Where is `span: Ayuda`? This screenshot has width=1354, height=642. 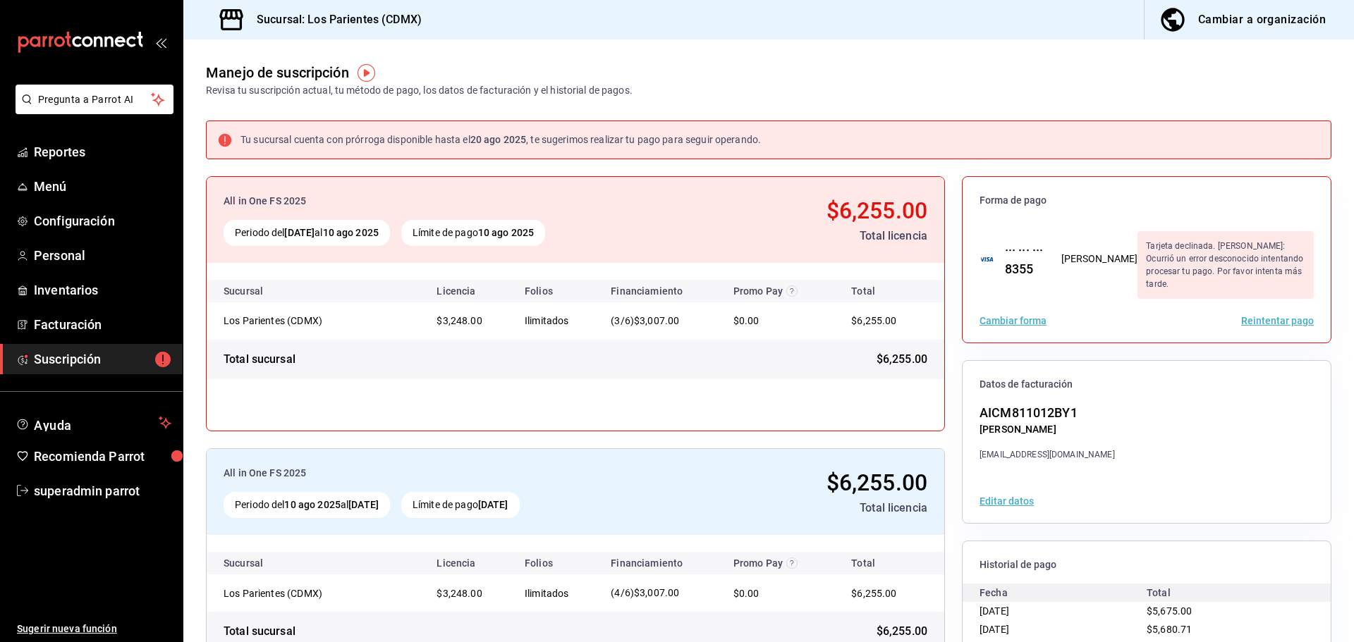 span: Ayuda is located at coordinates (93, 423).